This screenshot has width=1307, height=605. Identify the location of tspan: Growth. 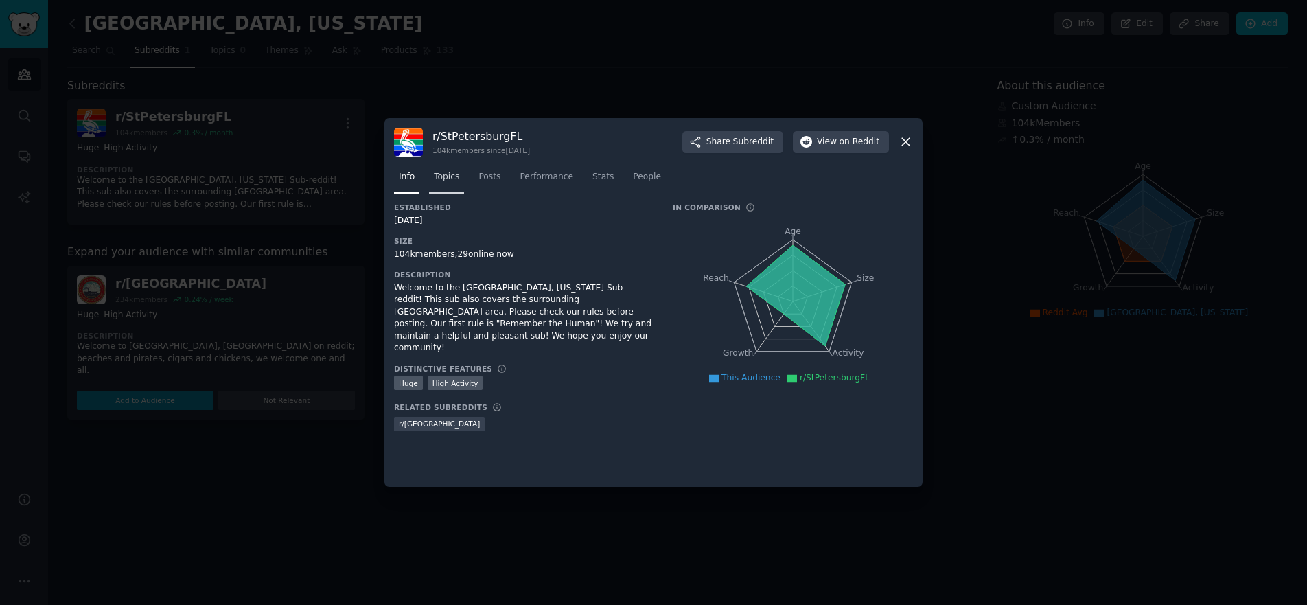
(738, 353).